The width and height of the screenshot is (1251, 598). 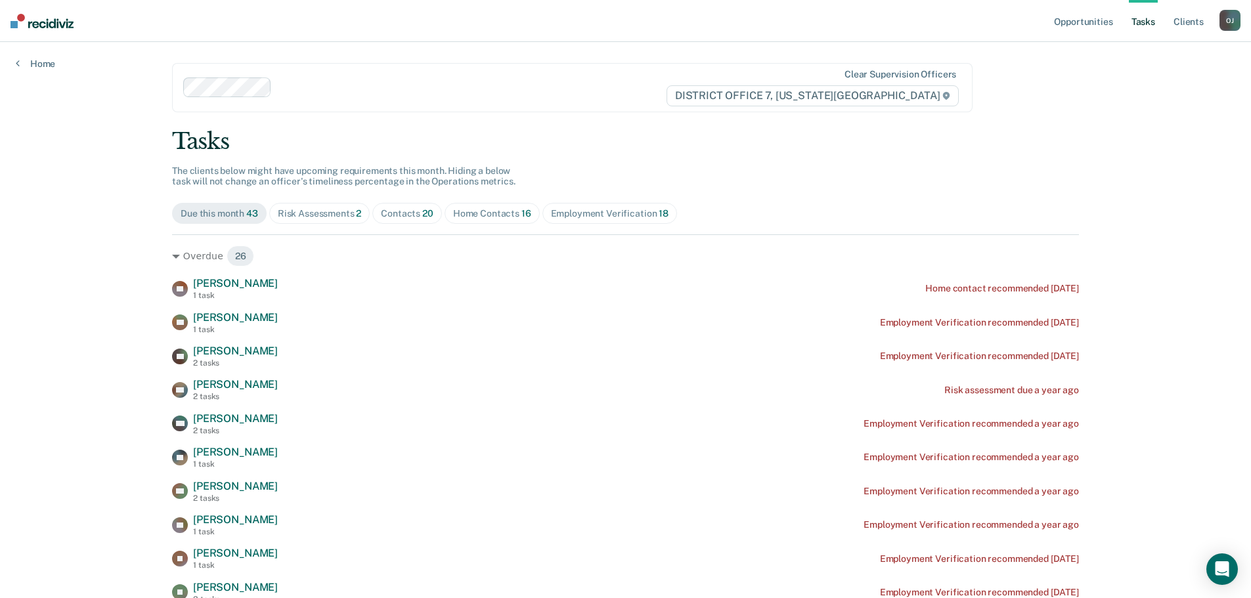 I want to click on div: Tasks, so click(x=625, y=141).